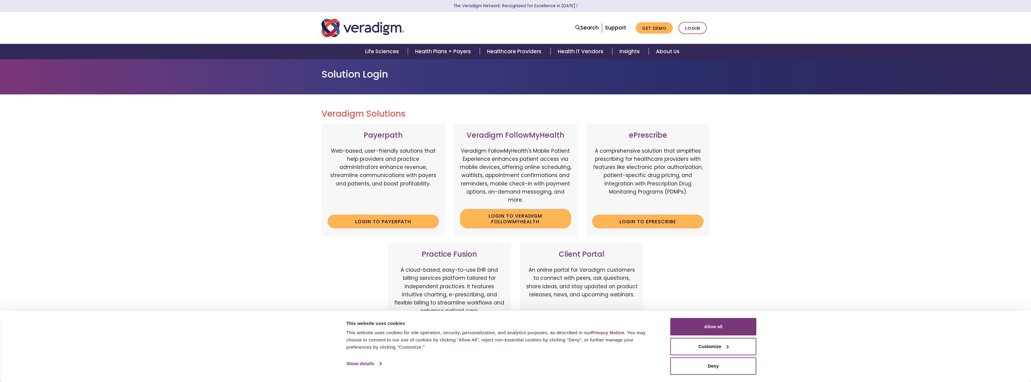  I want to click on h3: Payerpath, so click(383, 135).